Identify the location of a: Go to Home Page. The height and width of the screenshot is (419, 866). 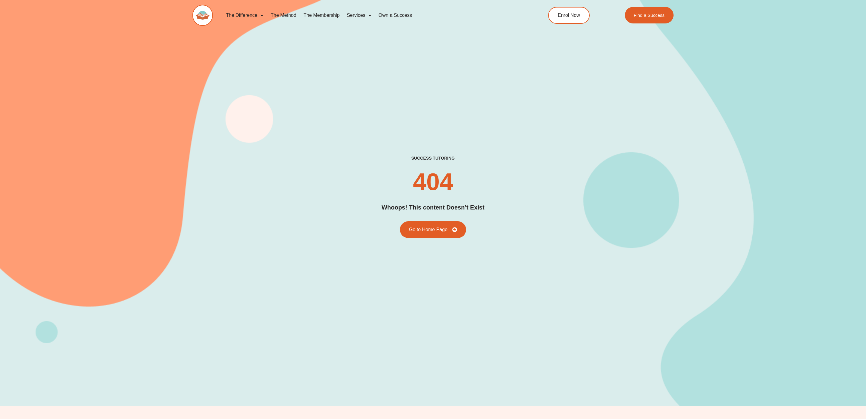
(433, 230).